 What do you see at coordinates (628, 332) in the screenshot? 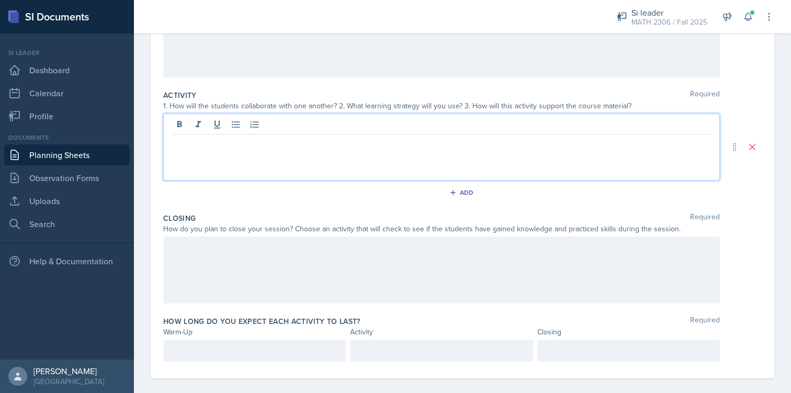
I see `div: Closing` at bounding box center [628, 332].